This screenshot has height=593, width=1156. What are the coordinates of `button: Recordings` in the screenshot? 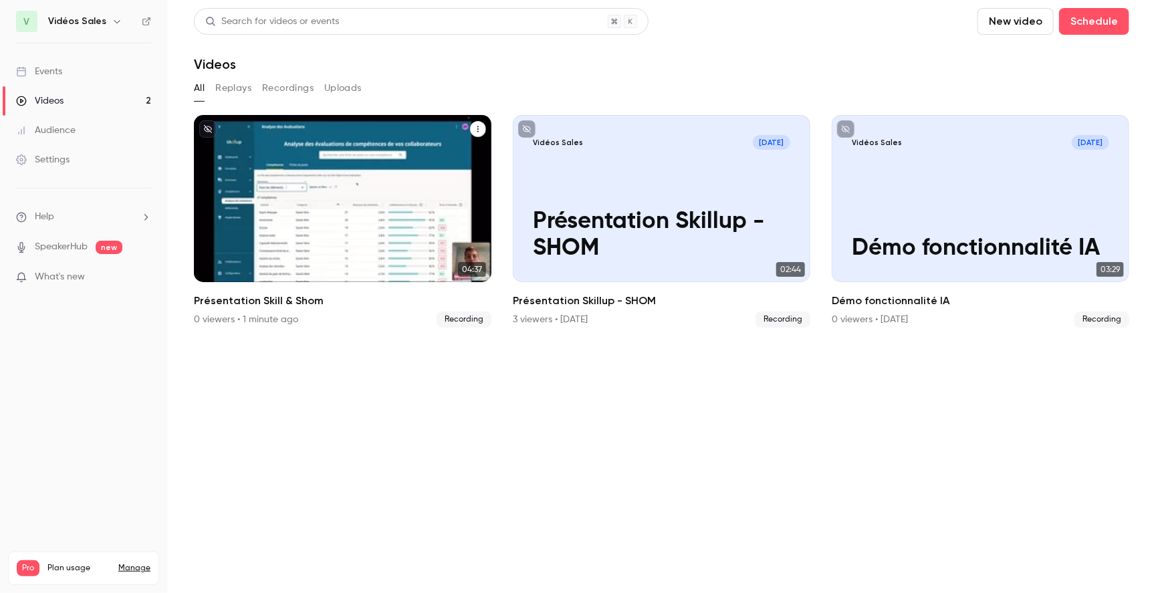 It's located at (287, 88).